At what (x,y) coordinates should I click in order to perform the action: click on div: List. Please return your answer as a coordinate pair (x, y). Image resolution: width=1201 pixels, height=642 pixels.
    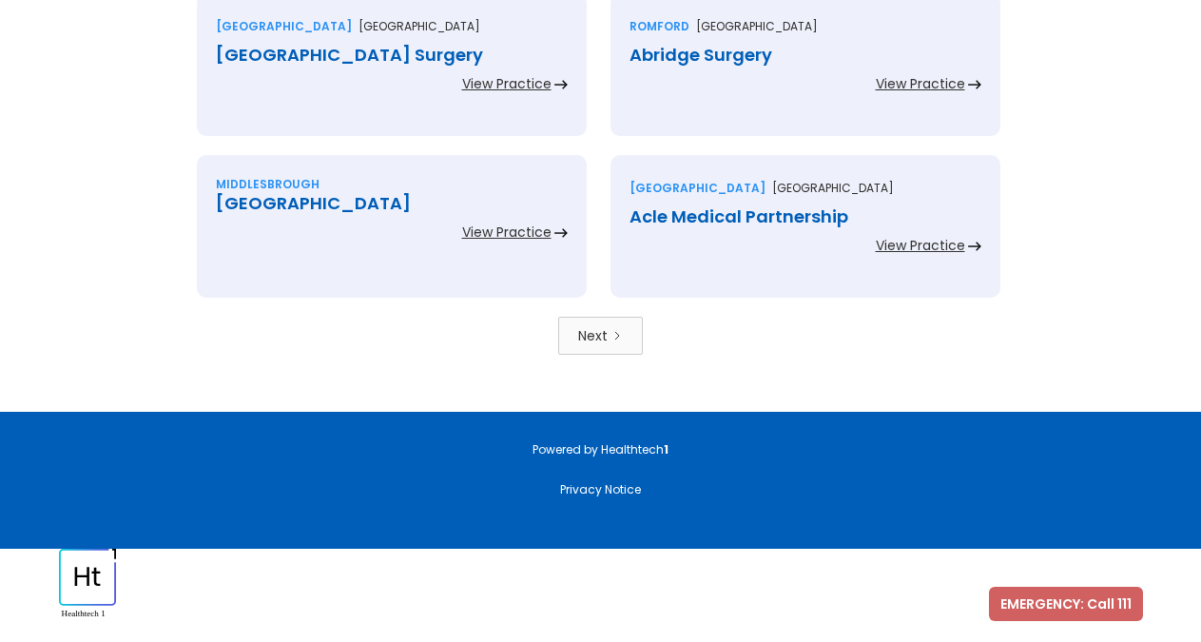
    Looking at the image, I should click on (601, 336).